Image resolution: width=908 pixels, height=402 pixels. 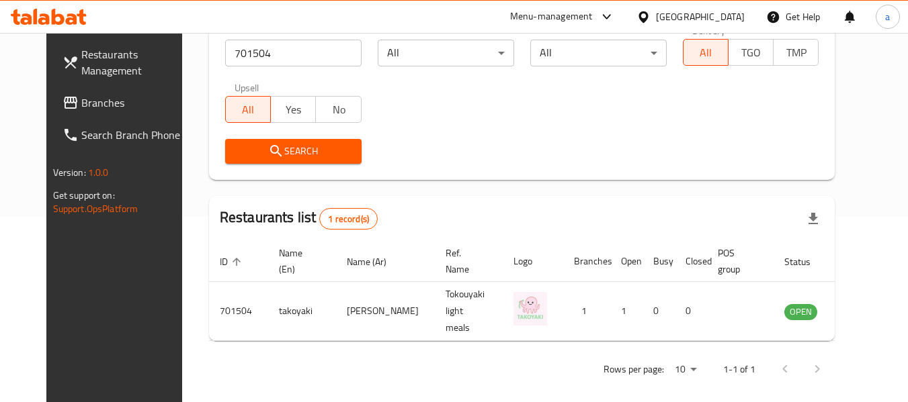 I want to click on span: No, so click(x=338, y=110).